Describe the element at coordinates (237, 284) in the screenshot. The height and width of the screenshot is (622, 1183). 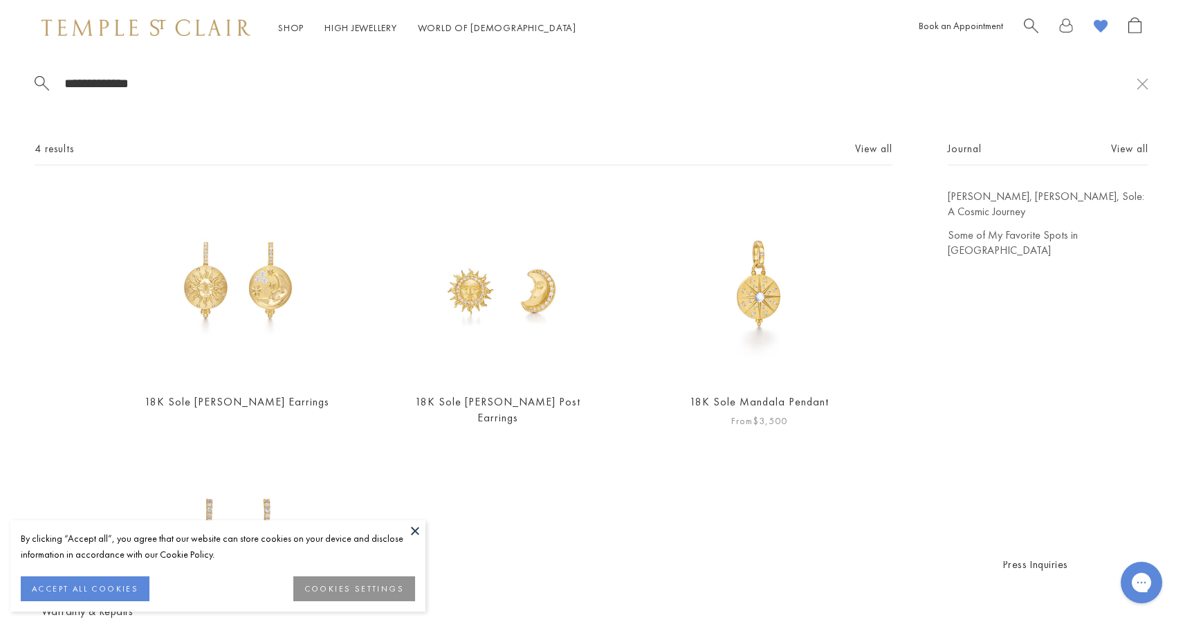
I see `a: 18K Sole Luna Earrings18K Sole Luna Earrings` at that location.